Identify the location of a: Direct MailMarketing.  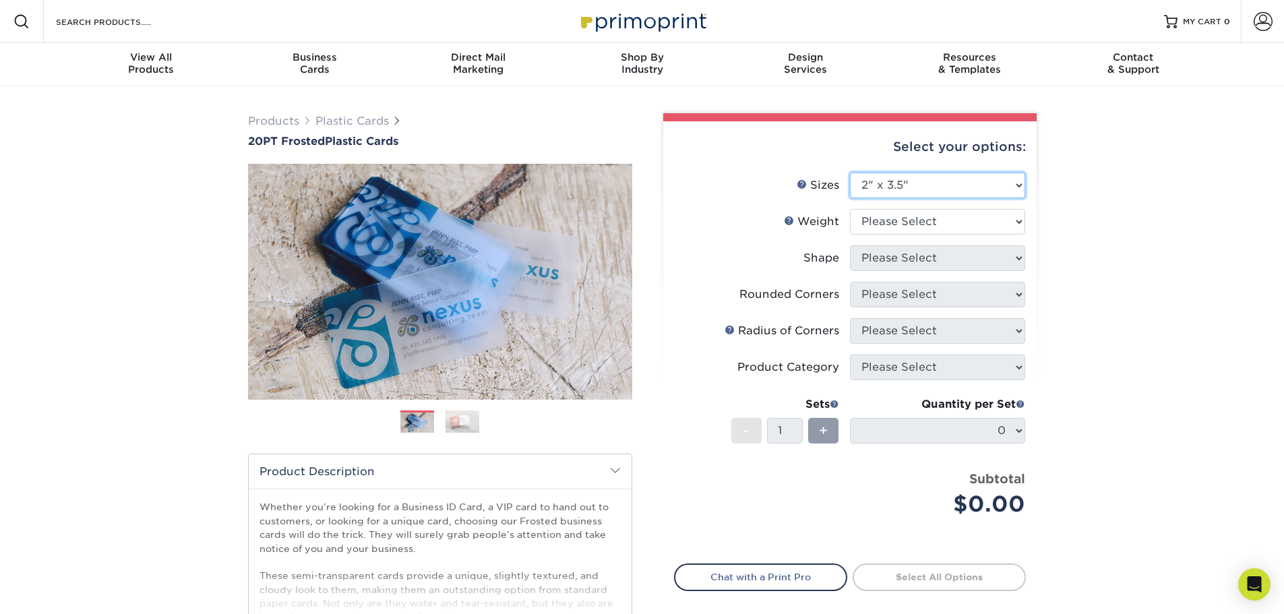
(478, 65).